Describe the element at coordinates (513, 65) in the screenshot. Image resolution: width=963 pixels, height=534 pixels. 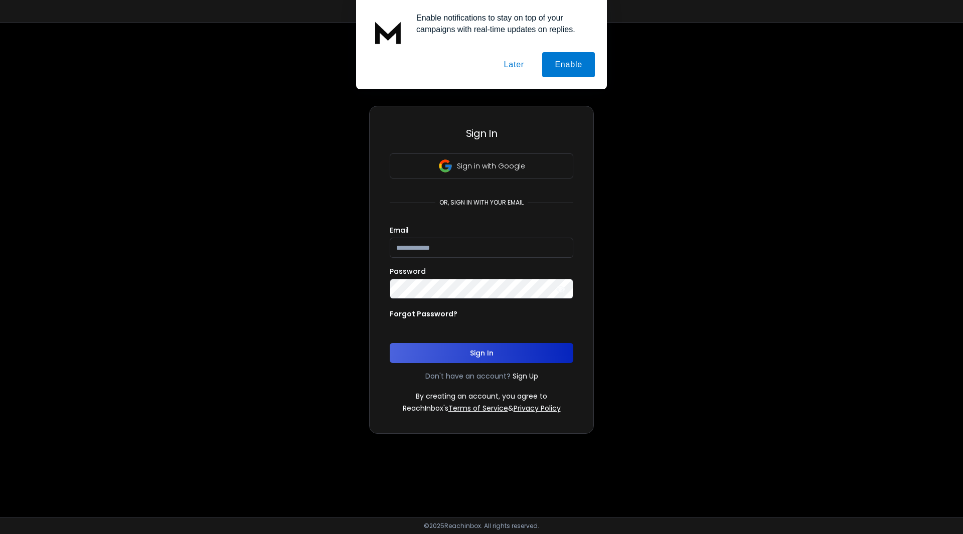
I see `button: Later` at that location.